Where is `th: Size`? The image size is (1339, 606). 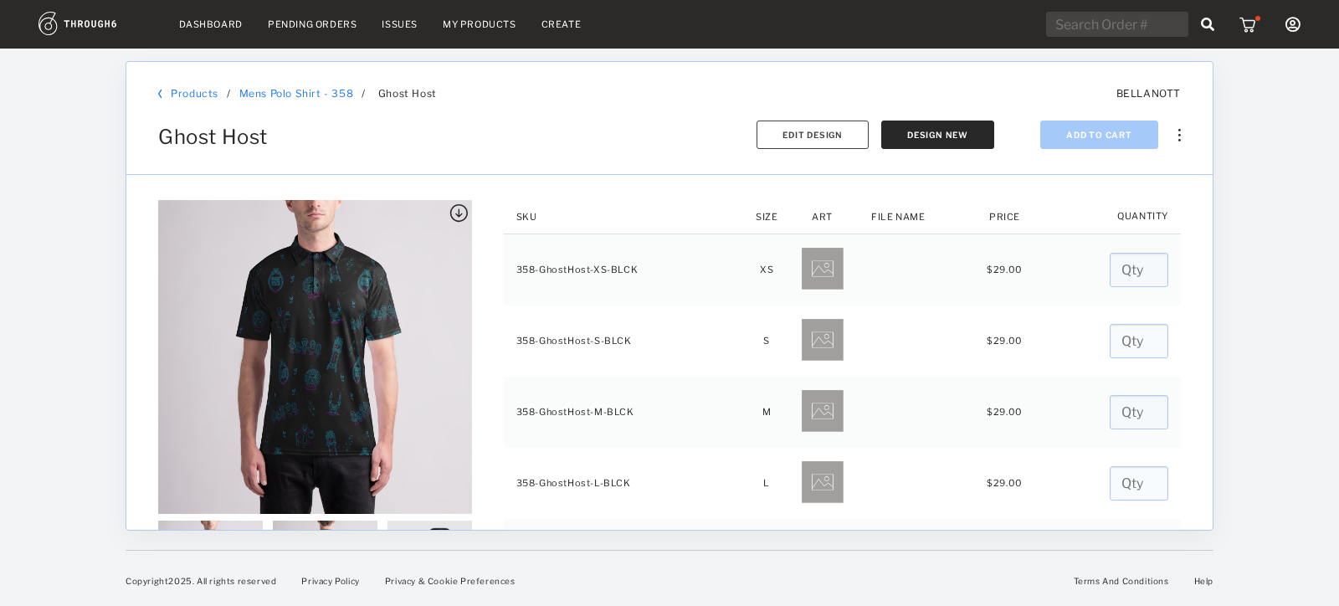 th: Size is located at coordinates (766, 217).